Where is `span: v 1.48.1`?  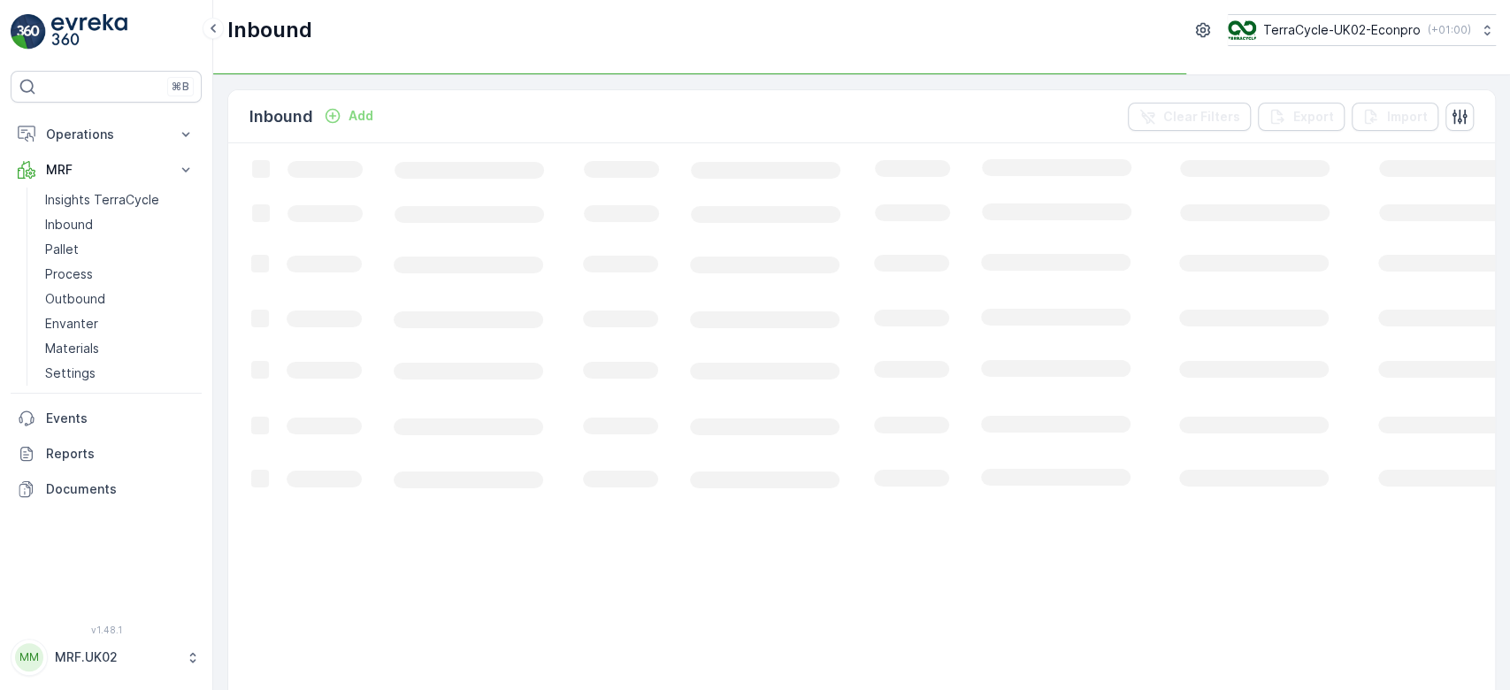
span: v 1.48.1 is located at coordinates (106, 630).